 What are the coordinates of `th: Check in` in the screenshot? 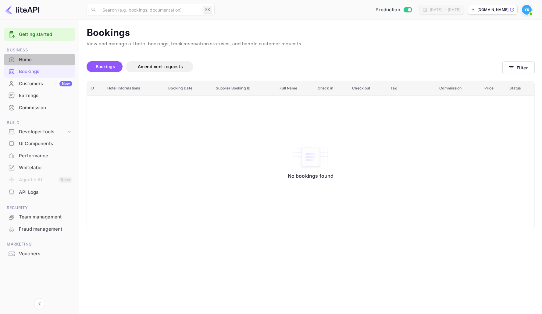 It's located at (331, 88).